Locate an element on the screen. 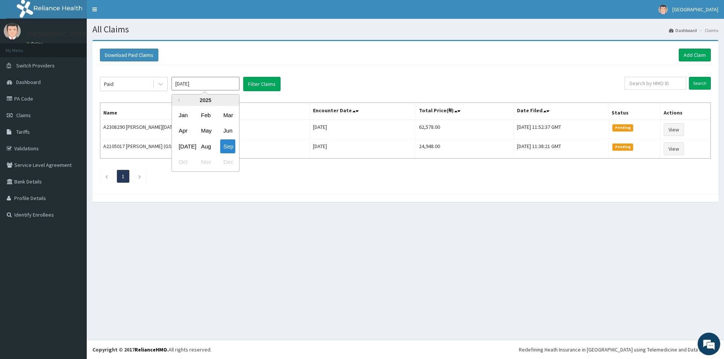 This screenshot has width=724, height=359. span: Claims is located at coordinates (23, 115).